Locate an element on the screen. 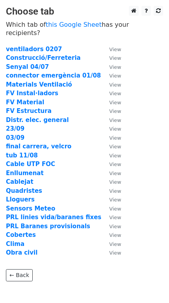  strong: Cable UTP FOC is located at coordinates (30, 164).